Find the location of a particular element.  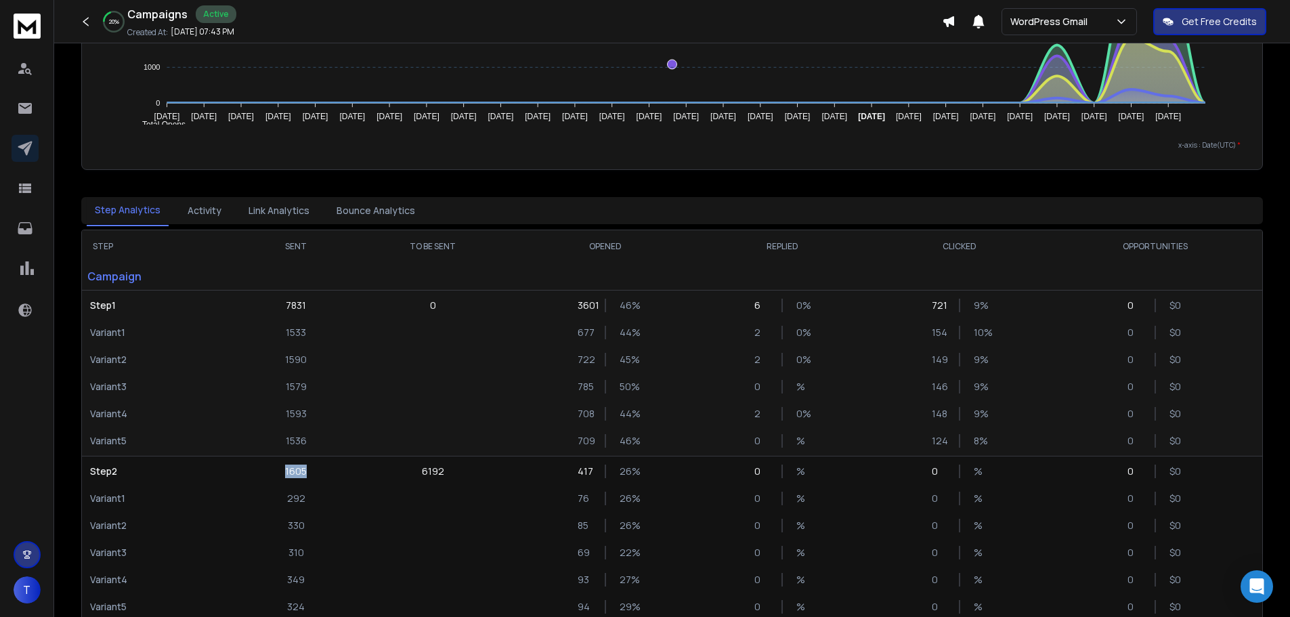

p: WordPress Gmail is located at coordinates (1051, 22).